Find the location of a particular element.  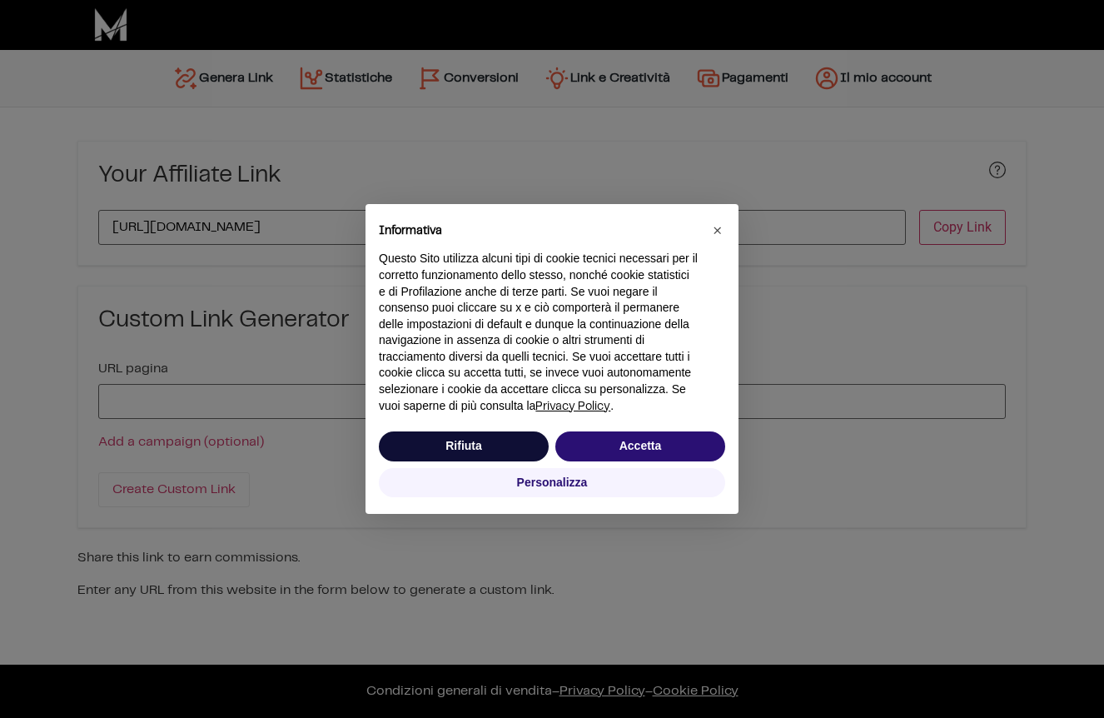

button: Accetta is located at coordinates (640, 446).